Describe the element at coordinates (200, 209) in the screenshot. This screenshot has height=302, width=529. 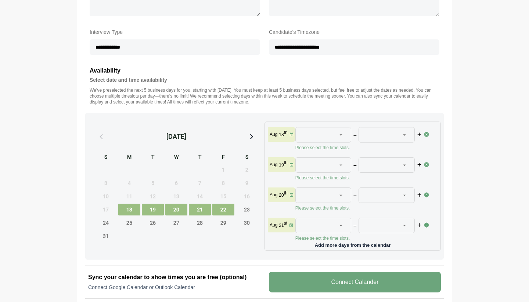
I see `span: Thursday, August 21, 2025` at that location.